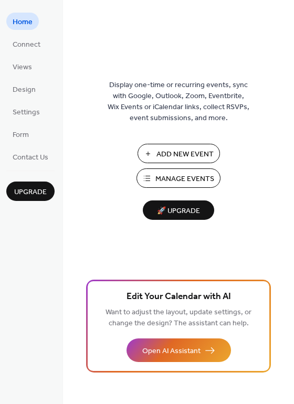 The width and height of the screenshot is (294, 404). I want to click on span: Settings, so click(26, 112).